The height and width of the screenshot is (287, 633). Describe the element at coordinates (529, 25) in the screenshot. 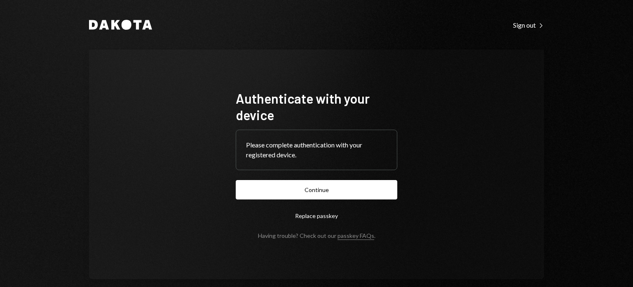

I see `div: Sign out` at that location.